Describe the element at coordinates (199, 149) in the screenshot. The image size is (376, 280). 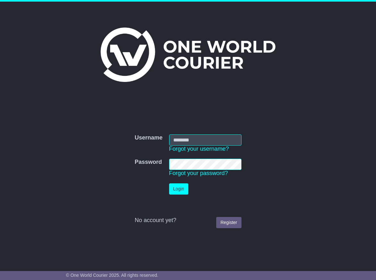
I see `a: Forgot your username?` at that location.